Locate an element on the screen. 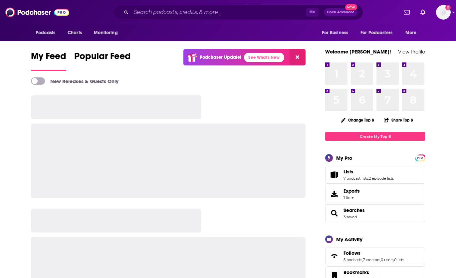 This screenshot has height=278, width=456. button: Change Top 8 is located at coordinates (357, 120).